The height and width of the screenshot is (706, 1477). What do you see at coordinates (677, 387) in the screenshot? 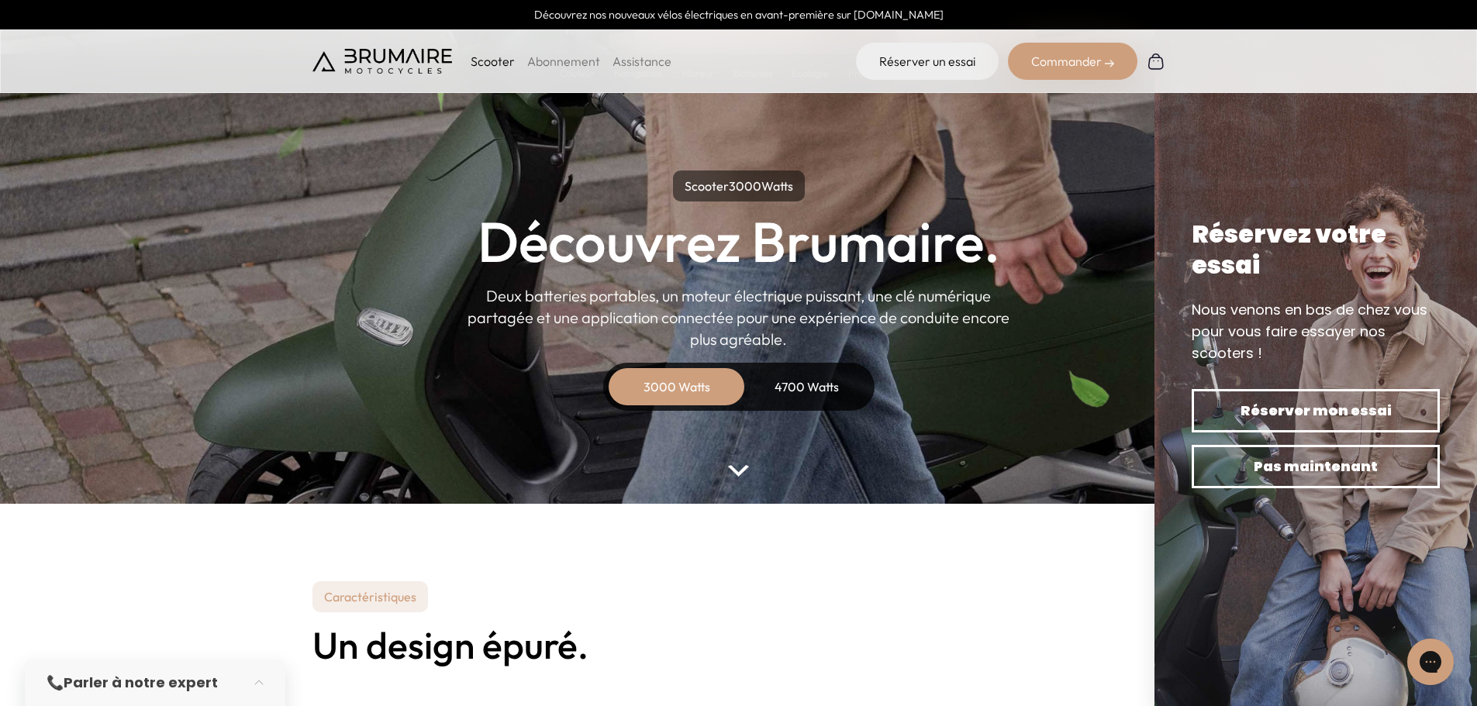
I see `div: 3000 Watts` at bounding box center [677, 387].